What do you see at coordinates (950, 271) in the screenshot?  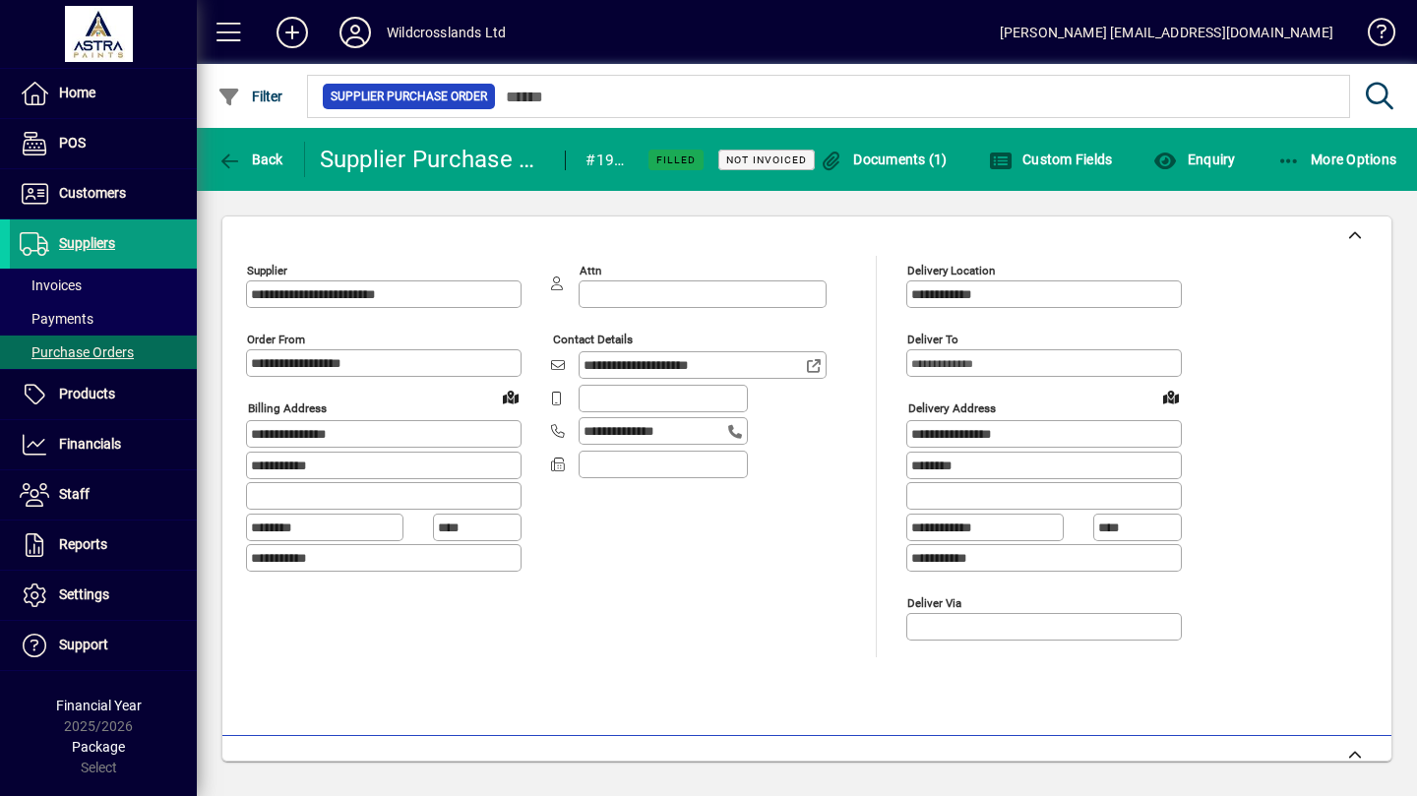 I see `mat-label: Delivery Location` at bounding box center [950, 271].